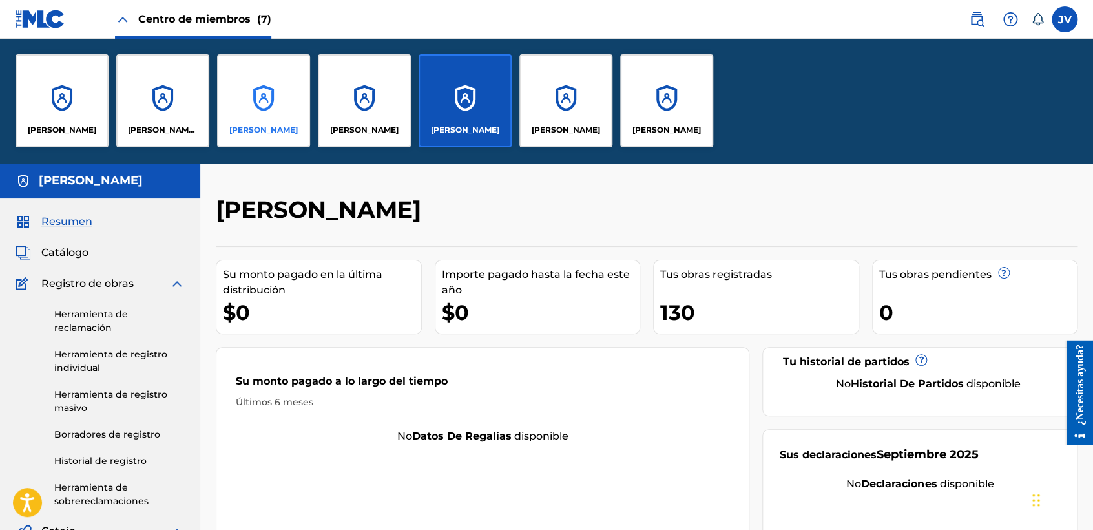  Describe the element at coordinates (1011, 19) in the screenshot. I see `div: Help` at that location.